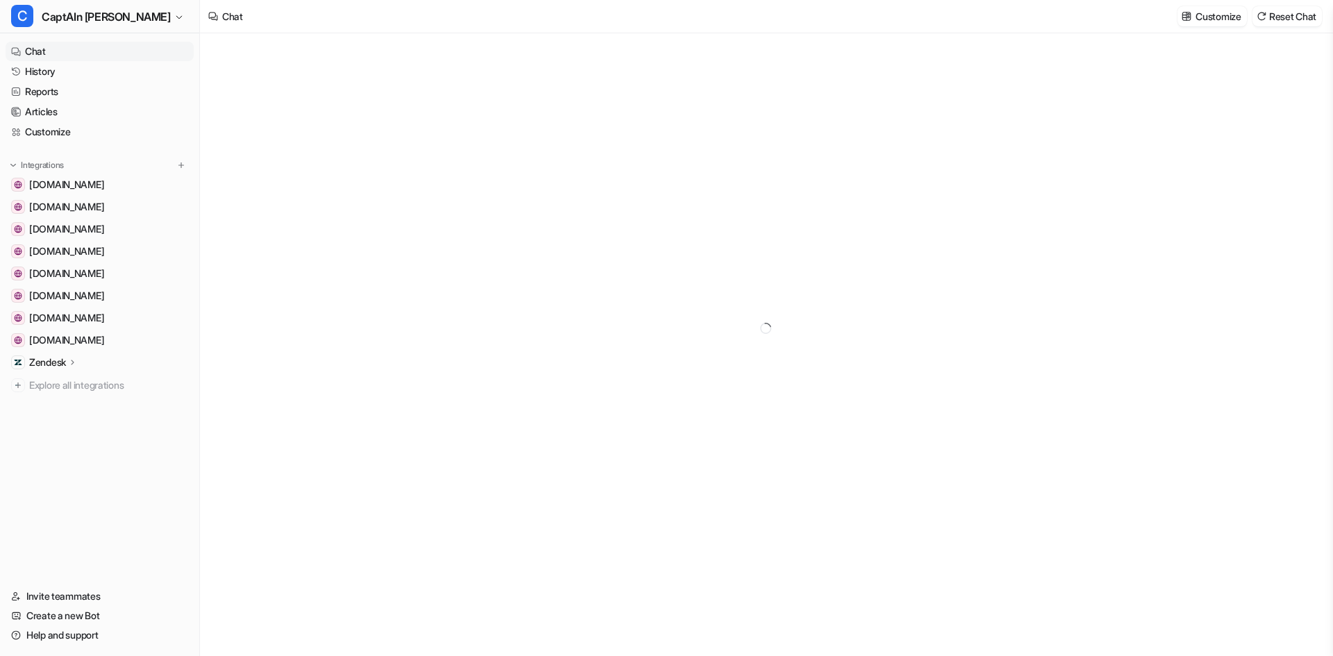 This screenshot has width=1333, height=656. Describe the element at coordinates (18, 296) in the screenshot. I see `img: www.inselparker.de` at that location.